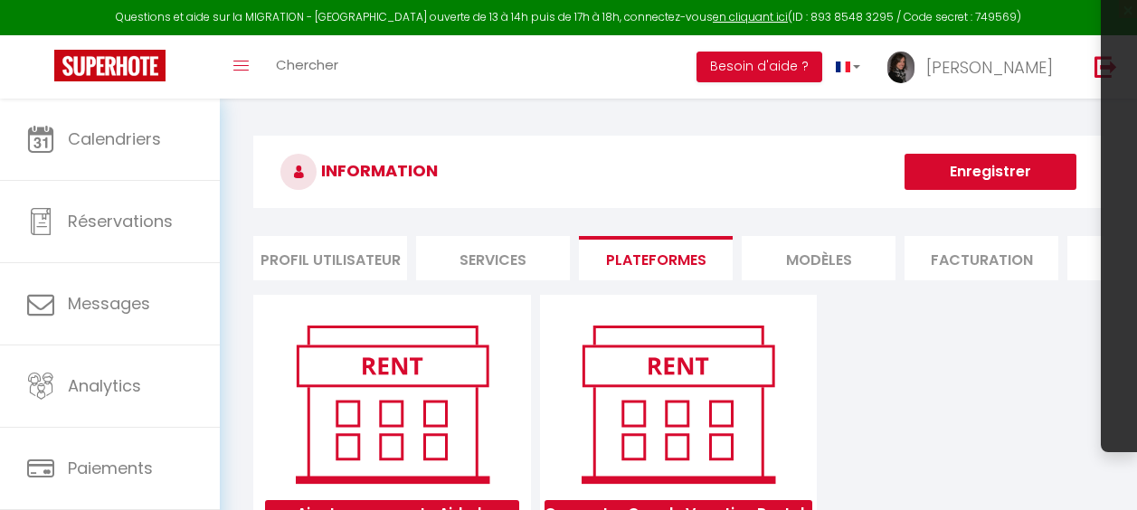  I want to click on a: en cliquant ici, so click(750, 16).